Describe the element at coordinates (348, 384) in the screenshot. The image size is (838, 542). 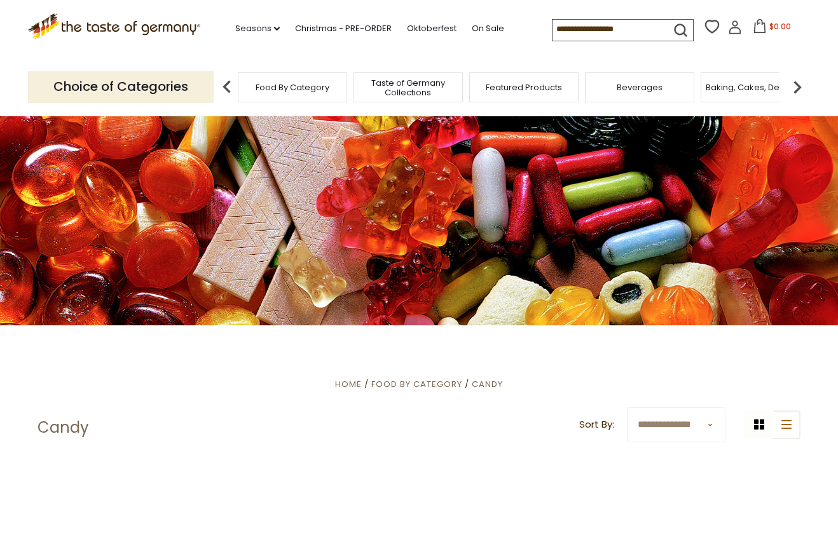
I see `a: Home` at that location.